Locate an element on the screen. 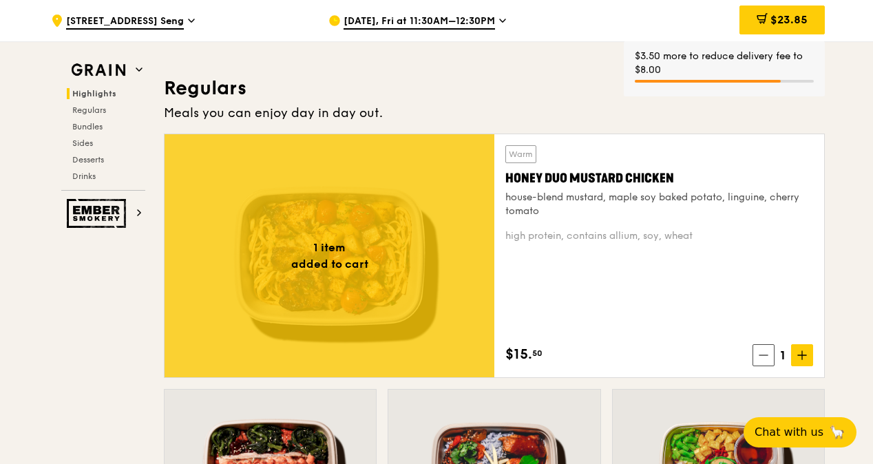  div: Honey Duo Mustard Chicken is located at coordinates (659, 178).